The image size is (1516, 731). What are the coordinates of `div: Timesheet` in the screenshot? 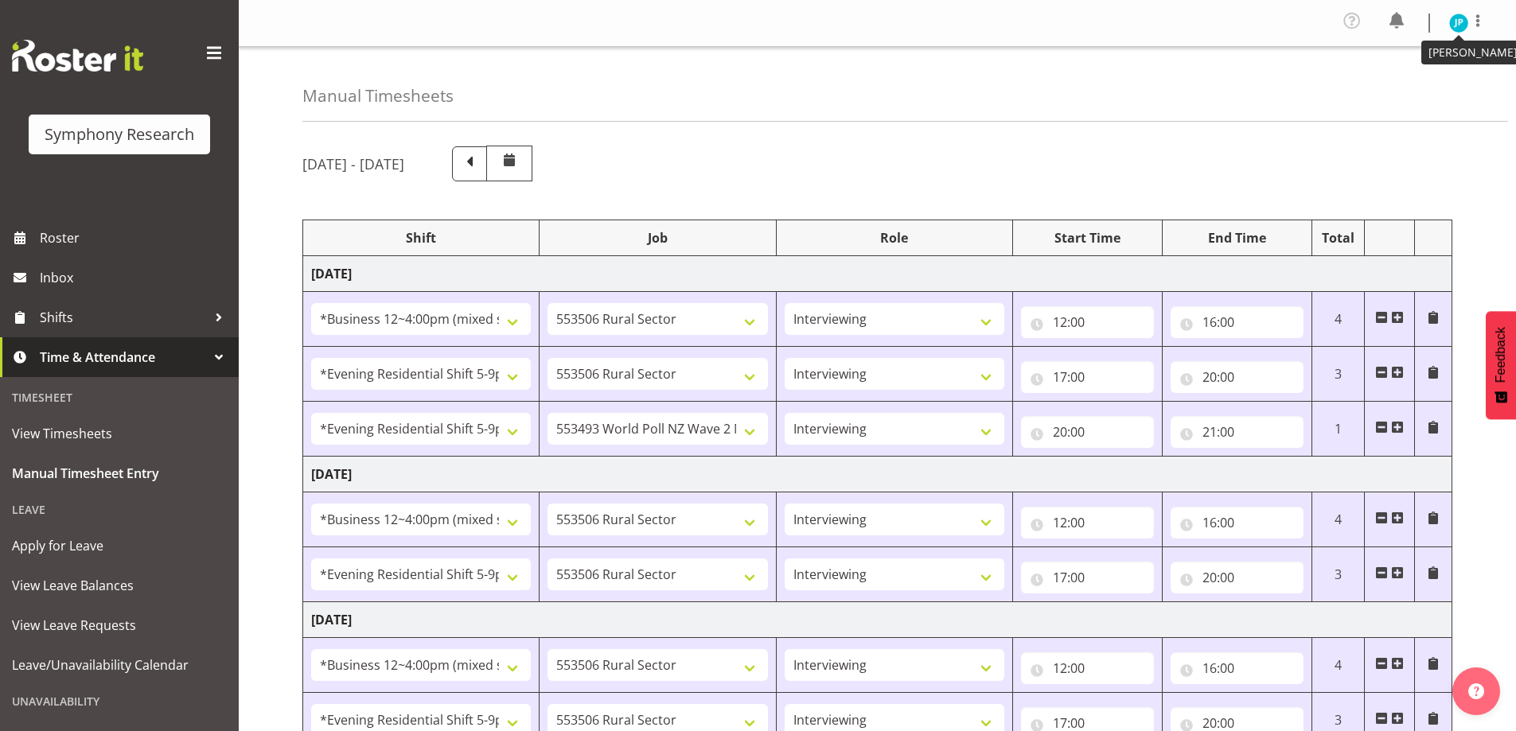 It's located at (119, 397).